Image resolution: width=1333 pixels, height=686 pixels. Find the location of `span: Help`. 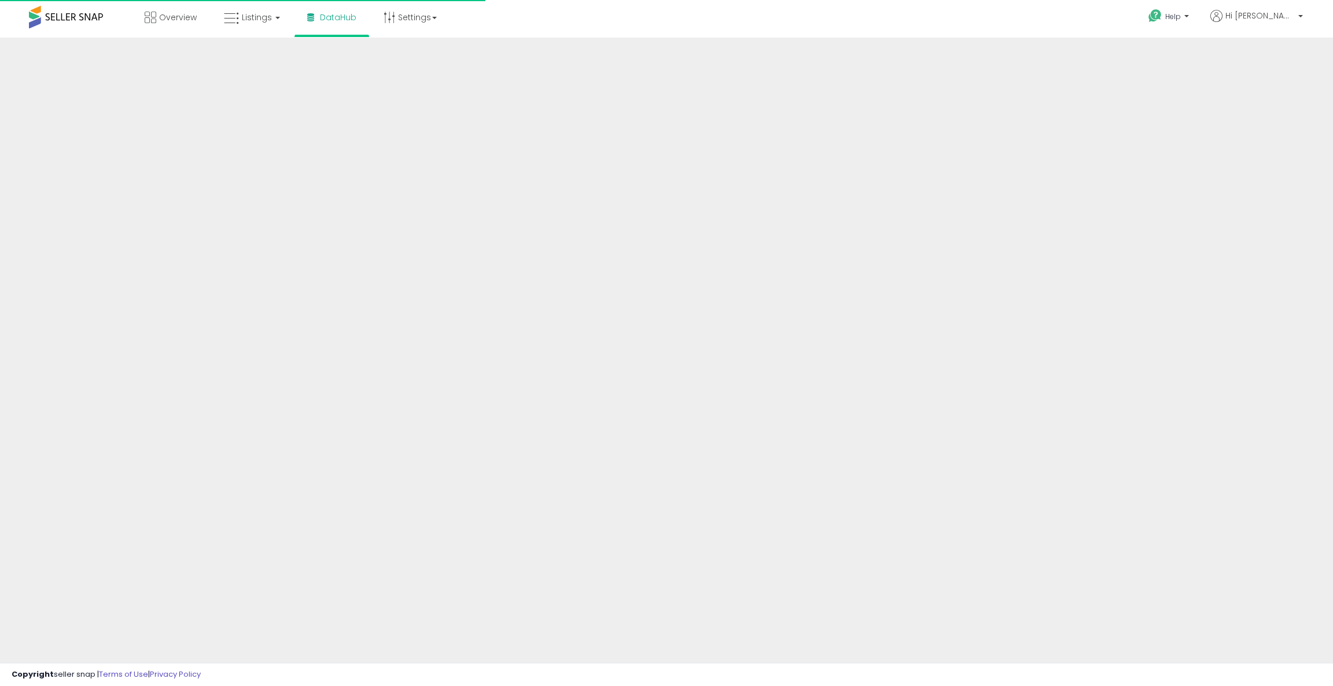

span: Help is located at coordinates (1173, 16).